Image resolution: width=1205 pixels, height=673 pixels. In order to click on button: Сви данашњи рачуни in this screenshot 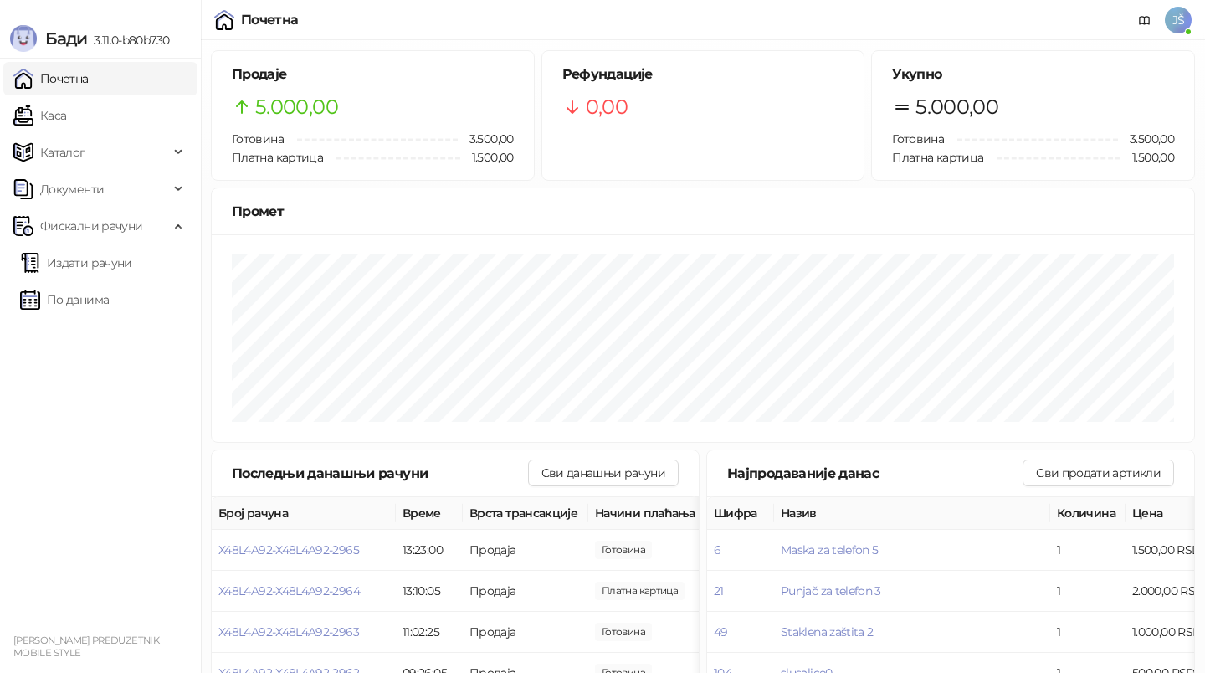, I will do `click(603, 473)`.